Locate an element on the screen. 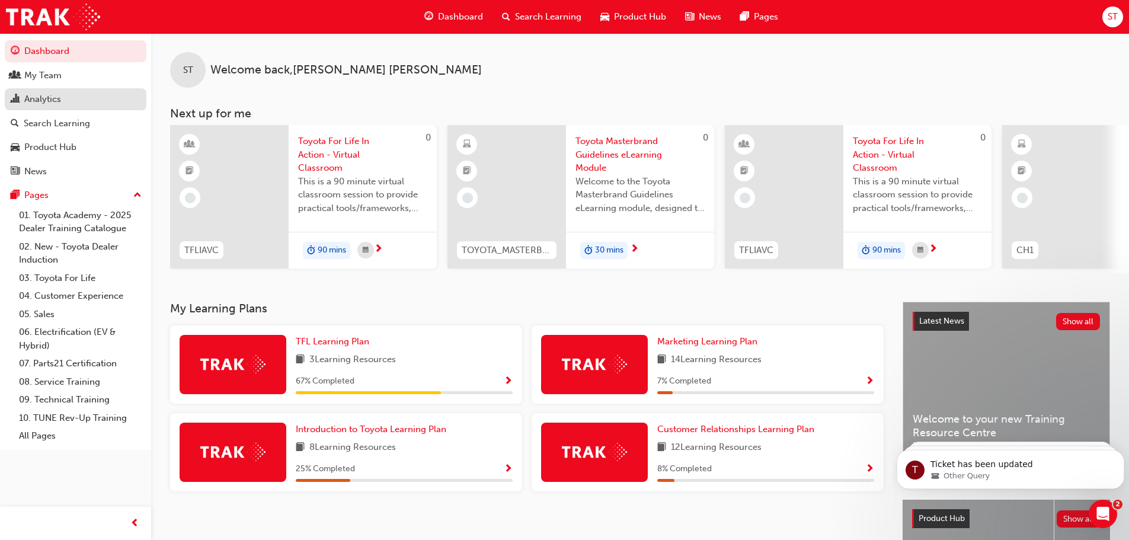 The height and width of the screenshot is (540, 1129). span: 67 % Completed is located at coordinates (325, 381).